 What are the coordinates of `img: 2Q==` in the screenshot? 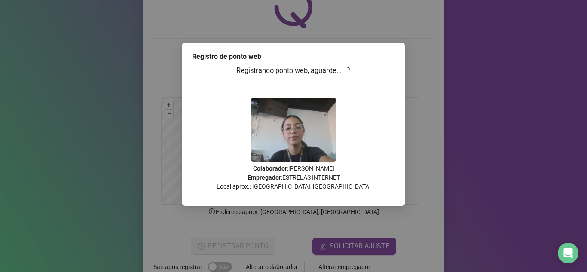 It's located at (294, 130).